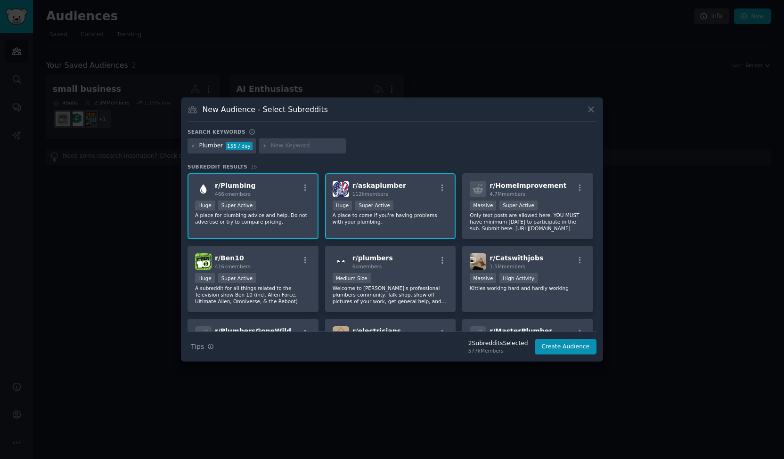 The height and width of the screenshot is (459, 784). I want to click on div: Plumber, so click(211, 146).